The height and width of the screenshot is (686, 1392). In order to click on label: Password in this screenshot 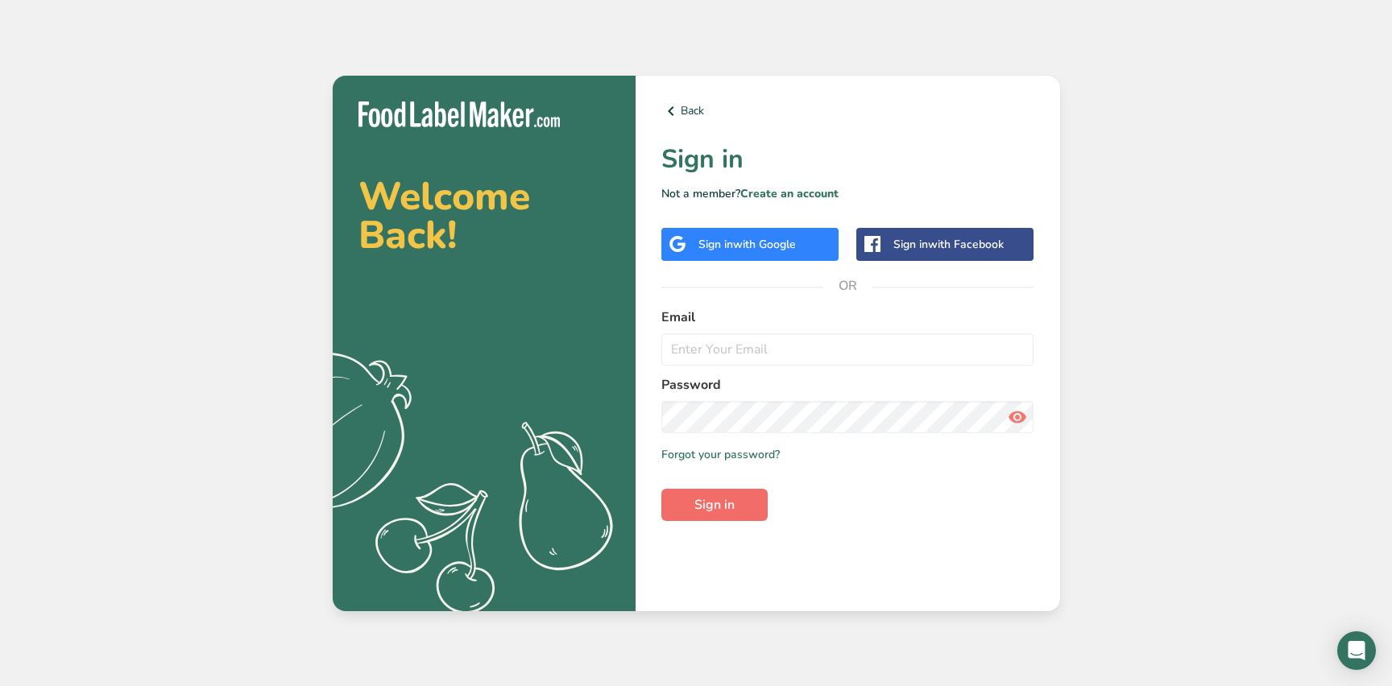, I will do `click(847, 385)`.